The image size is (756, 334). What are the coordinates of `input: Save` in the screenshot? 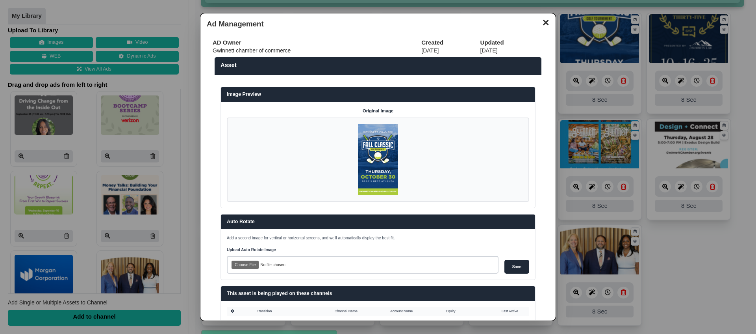 It's located at (517, 266).